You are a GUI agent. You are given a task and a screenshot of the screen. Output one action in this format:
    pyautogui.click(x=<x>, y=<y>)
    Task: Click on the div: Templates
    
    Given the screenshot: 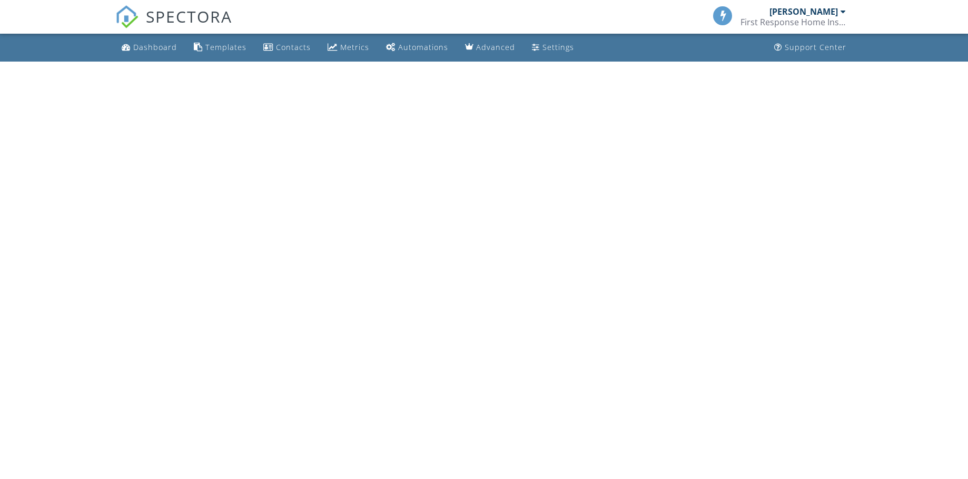 What is the action you would take?
    pyautogui.click(x=226, y=47)
    